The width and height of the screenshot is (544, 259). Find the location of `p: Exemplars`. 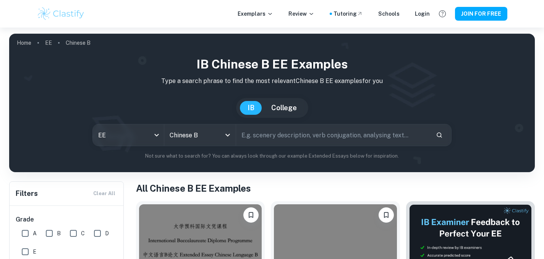

p: Exemplars is located at coordinates (255, 14).